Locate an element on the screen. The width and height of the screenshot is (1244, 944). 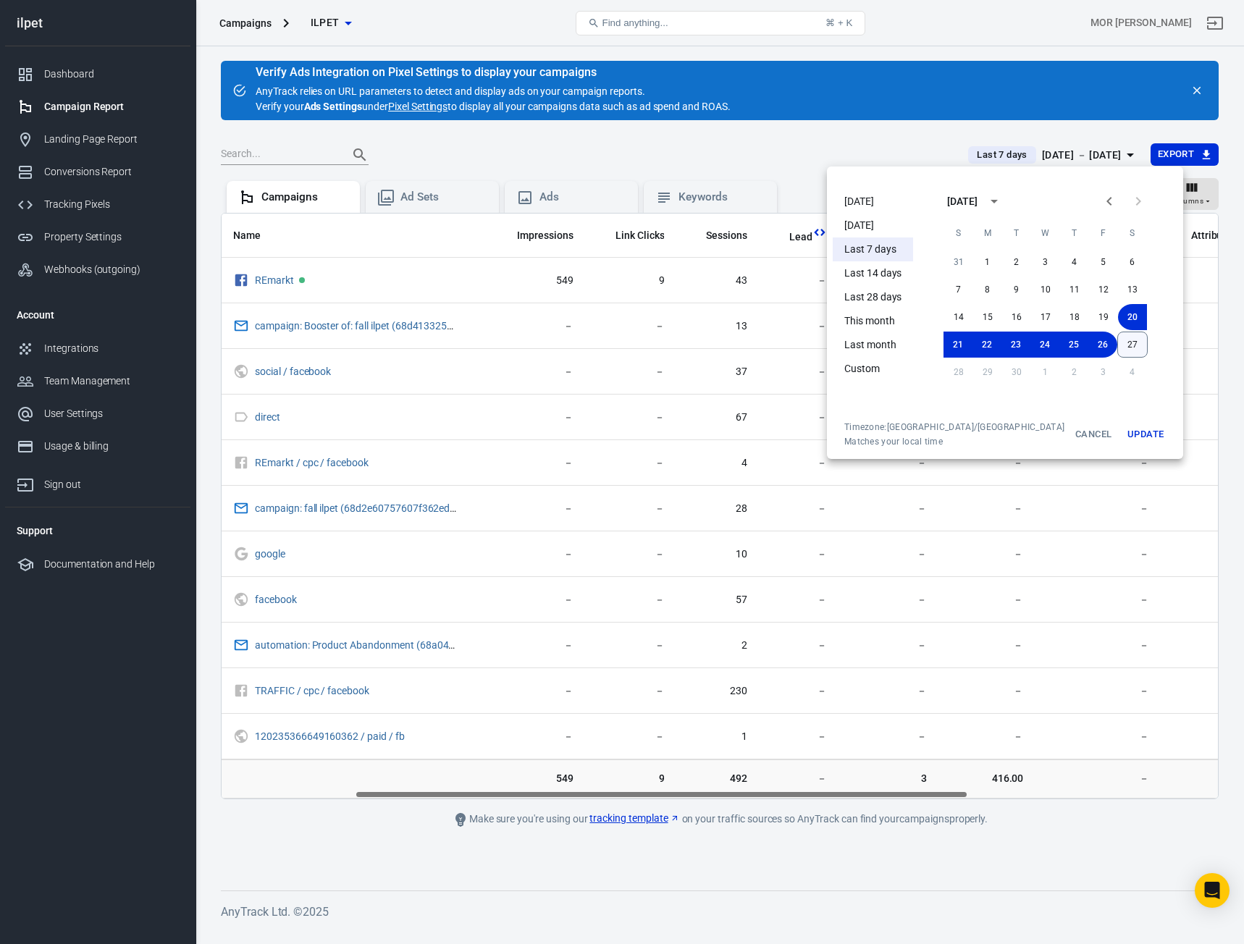
li: Last 7 days is located at coordinates (873, 249).